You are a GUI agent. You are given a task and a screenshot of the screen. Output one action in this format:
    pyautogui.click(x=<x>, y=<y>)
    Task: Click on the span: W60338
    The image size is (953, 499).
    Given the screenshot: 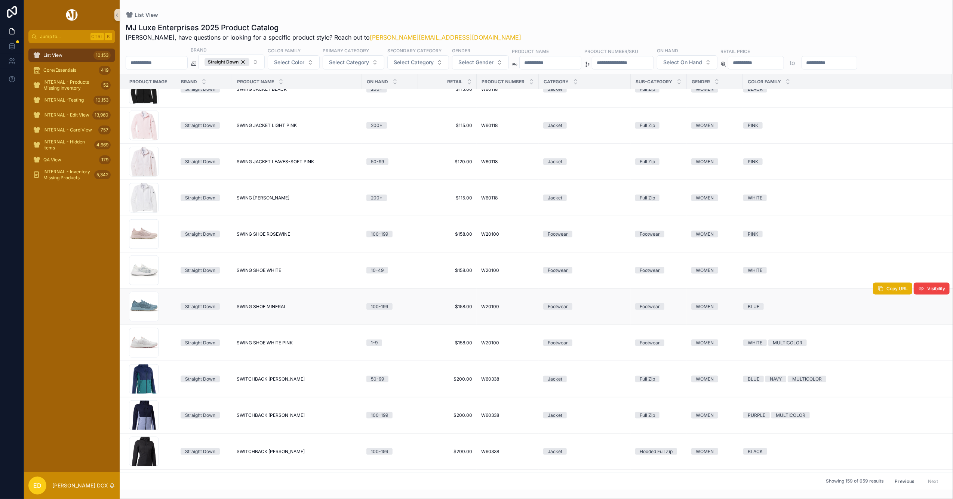 What is the action you would take?
    pyautogui.click(x=490, y=416)
    